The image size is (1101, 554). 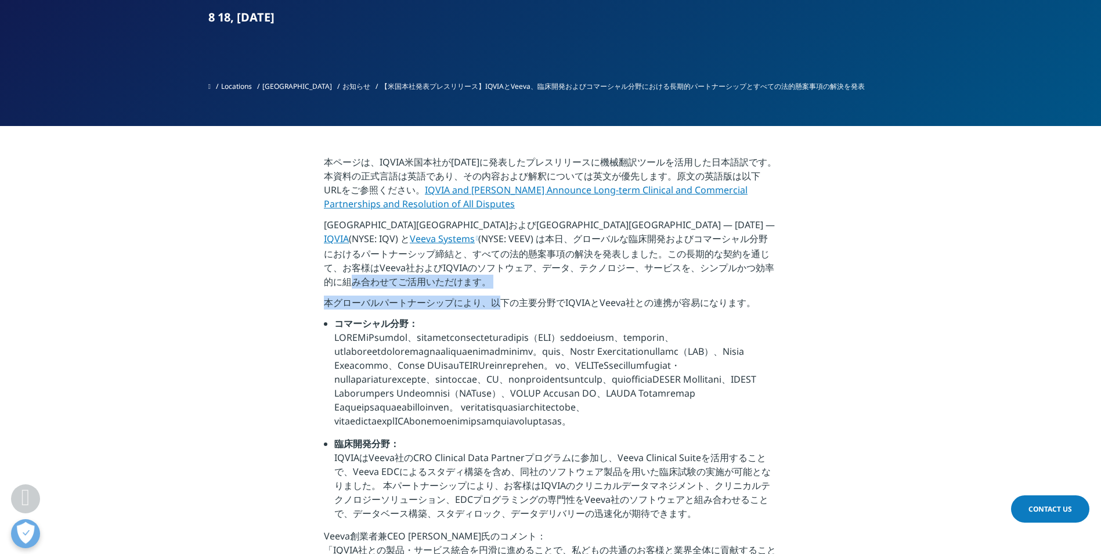 I want to click on a: IQVIA, so click(x=336, y=239).